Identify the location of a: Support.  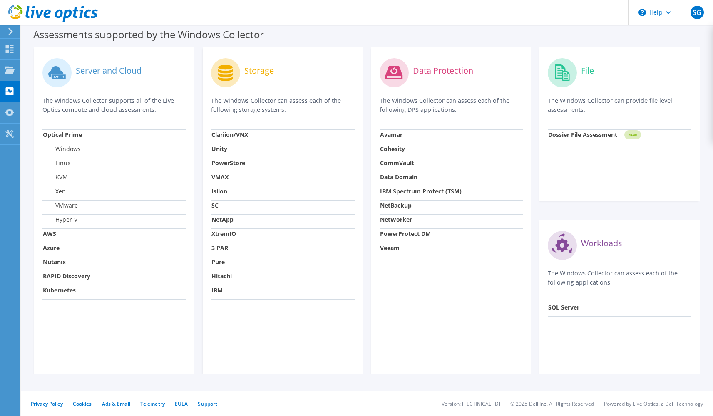
(207, 404).